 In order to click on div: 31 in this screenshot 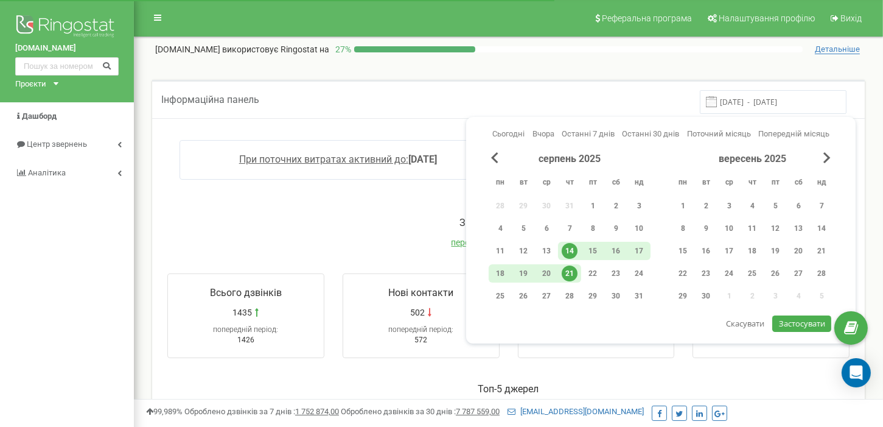, I will do `click(639, 296)`.